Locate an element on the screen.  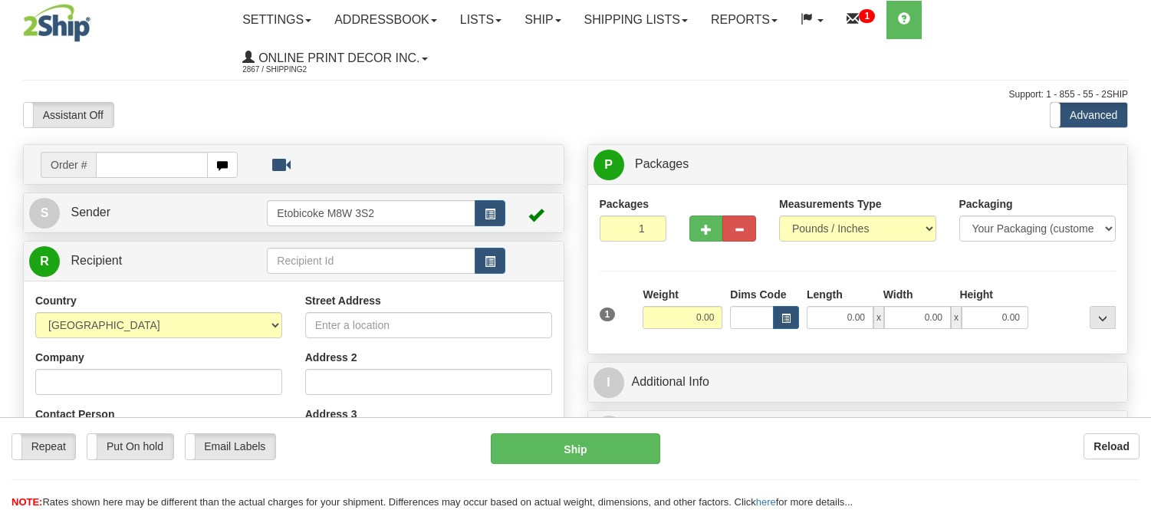
label: Length is located at coordinates (824, 294).